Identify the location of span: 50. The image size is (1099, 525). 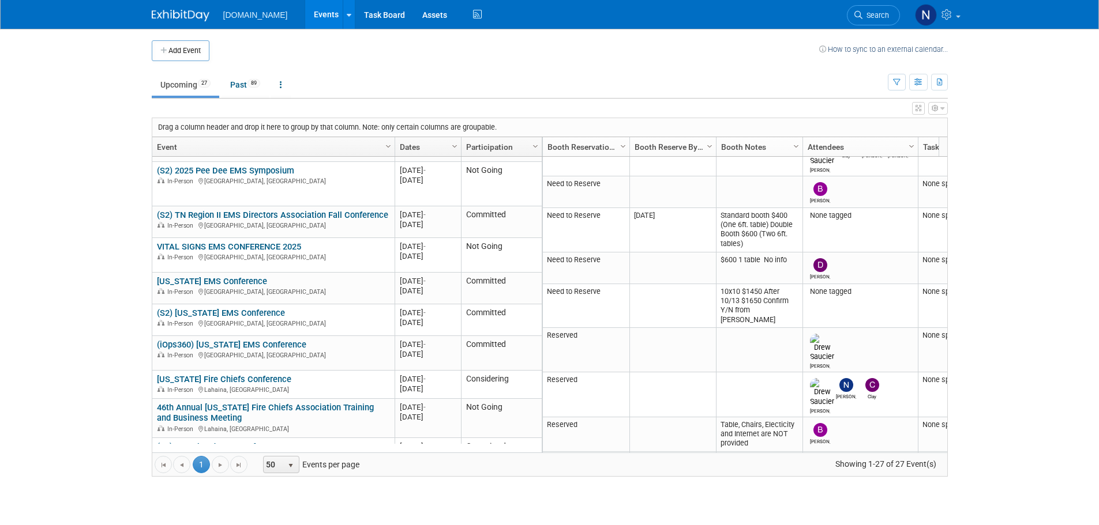
(273, 465).